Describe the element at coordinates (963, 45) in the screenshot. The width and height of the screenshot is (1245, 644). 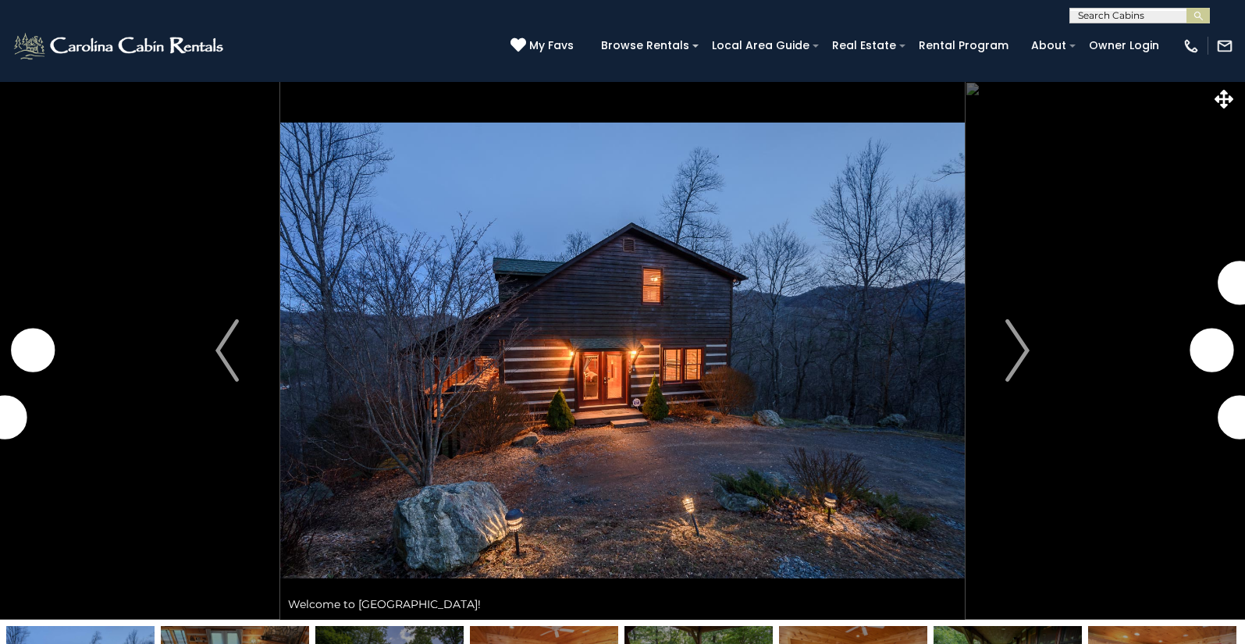
I see `a: Rental Program` at that location.